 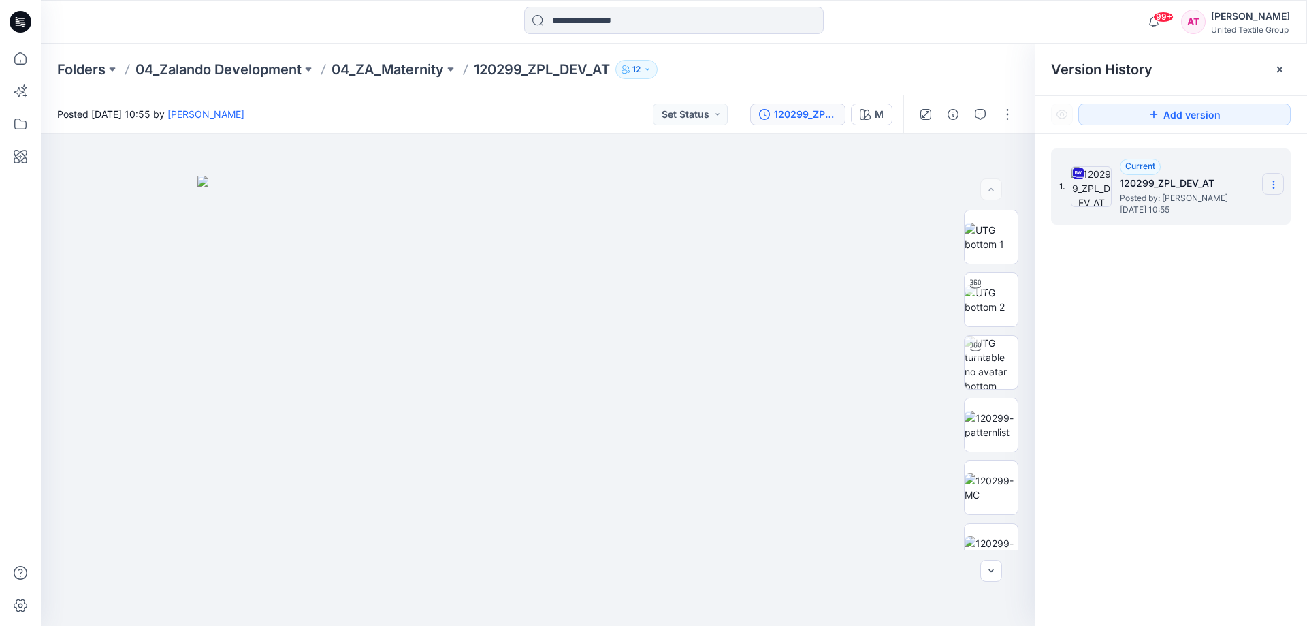 I want to click on img: 120299-MC, so click(x=992, y=488).